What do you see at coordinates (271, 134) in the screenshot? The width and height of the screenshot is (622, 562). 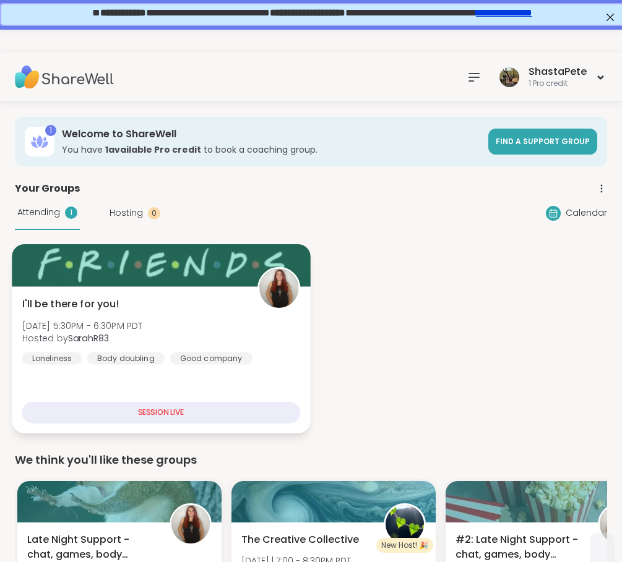 I see `h3: Welcome to ShareWell` at bounding box center [271, 134].